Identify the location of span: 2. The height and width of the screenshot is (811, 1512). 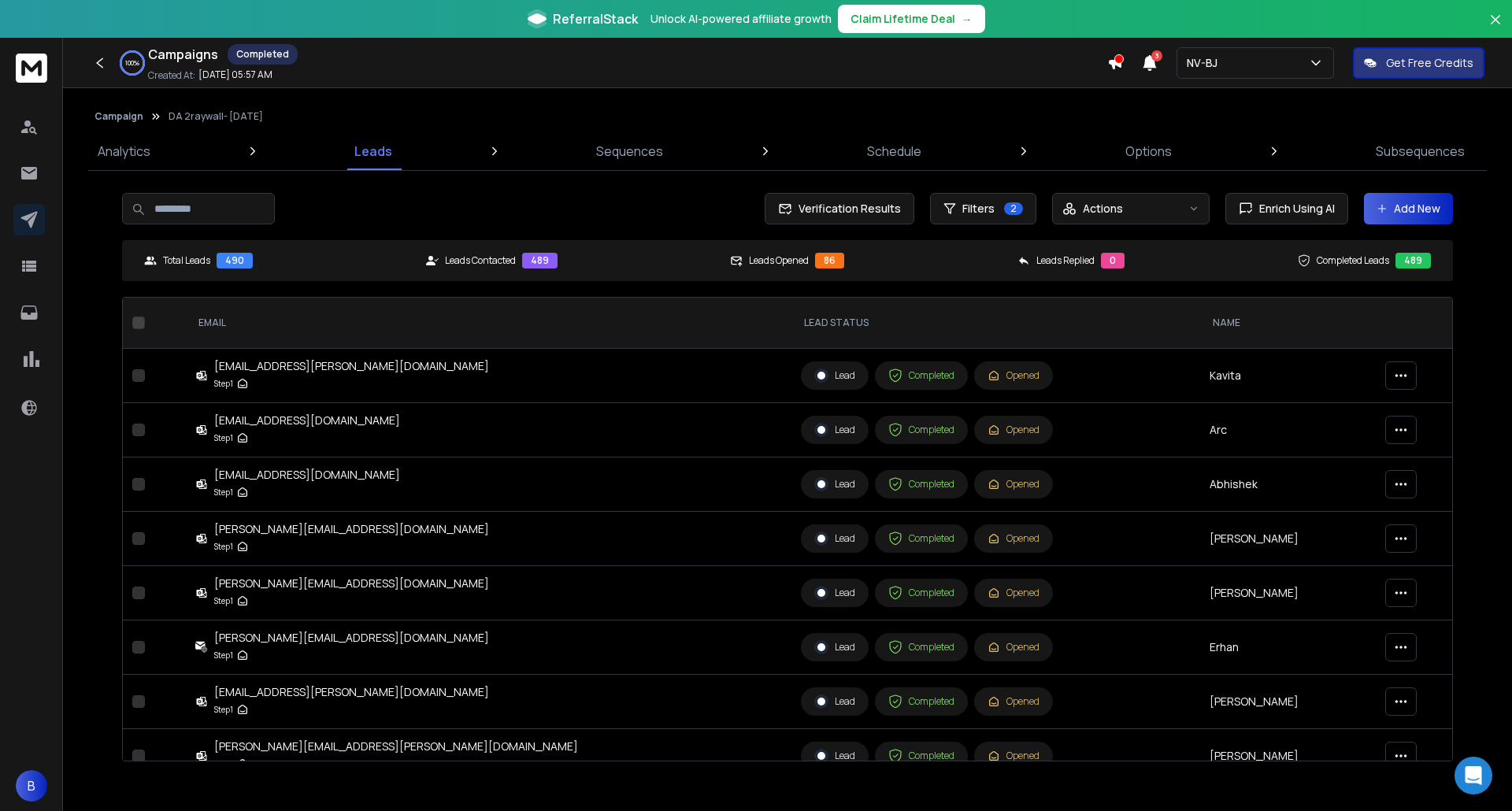
(1014, 208).